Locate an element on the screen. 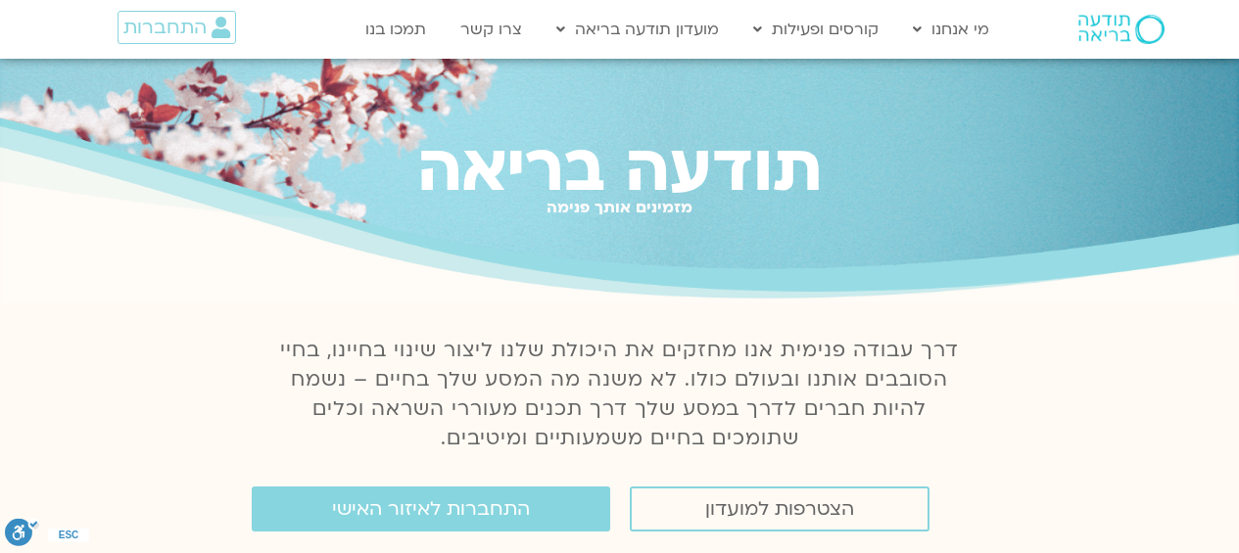  p: דרך עבודה פנימית אנו מחזקים את היכולת שלנו ליצור שינוי בחיינו, בחיי הסובבים אותנו ובעולם כולו. לא... is located at coordinates (620, 395).